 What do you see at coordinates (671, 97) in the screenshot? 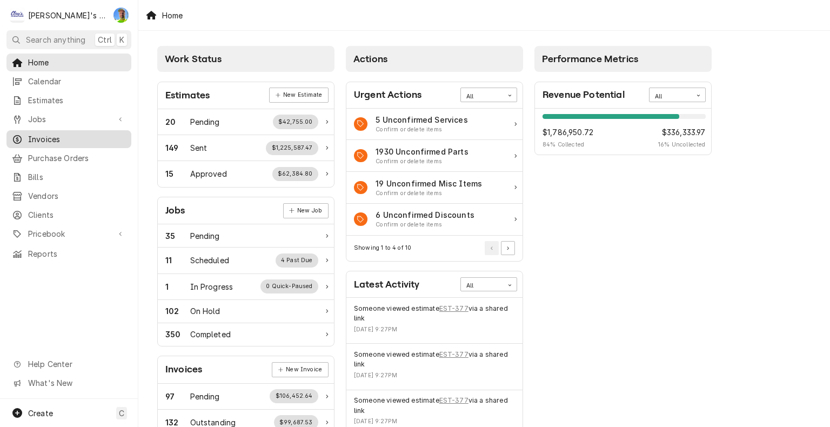
I see `div: All` at bounding box center [671, 97].